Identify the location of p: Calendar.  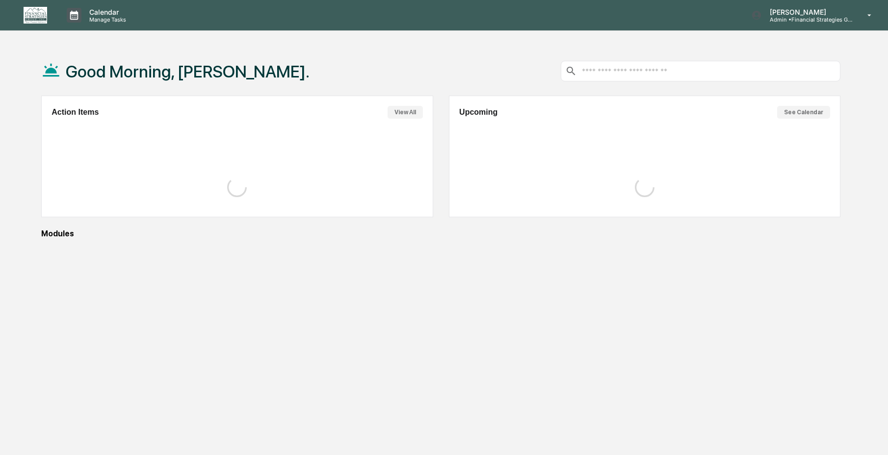
(106, 12).